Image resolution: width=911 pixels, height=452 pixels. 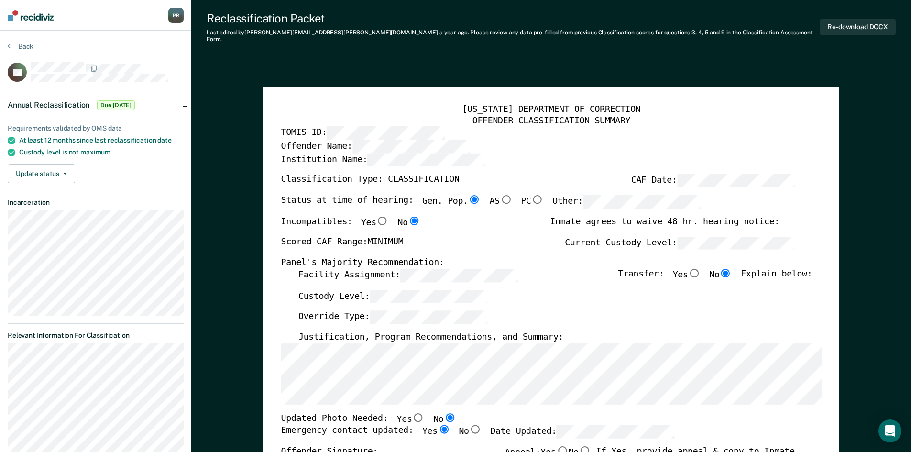 What do you see at coordinates (48, 105) in the screenshot?
I see `span: Annual Reclassification` at bounding box center [48, 105].